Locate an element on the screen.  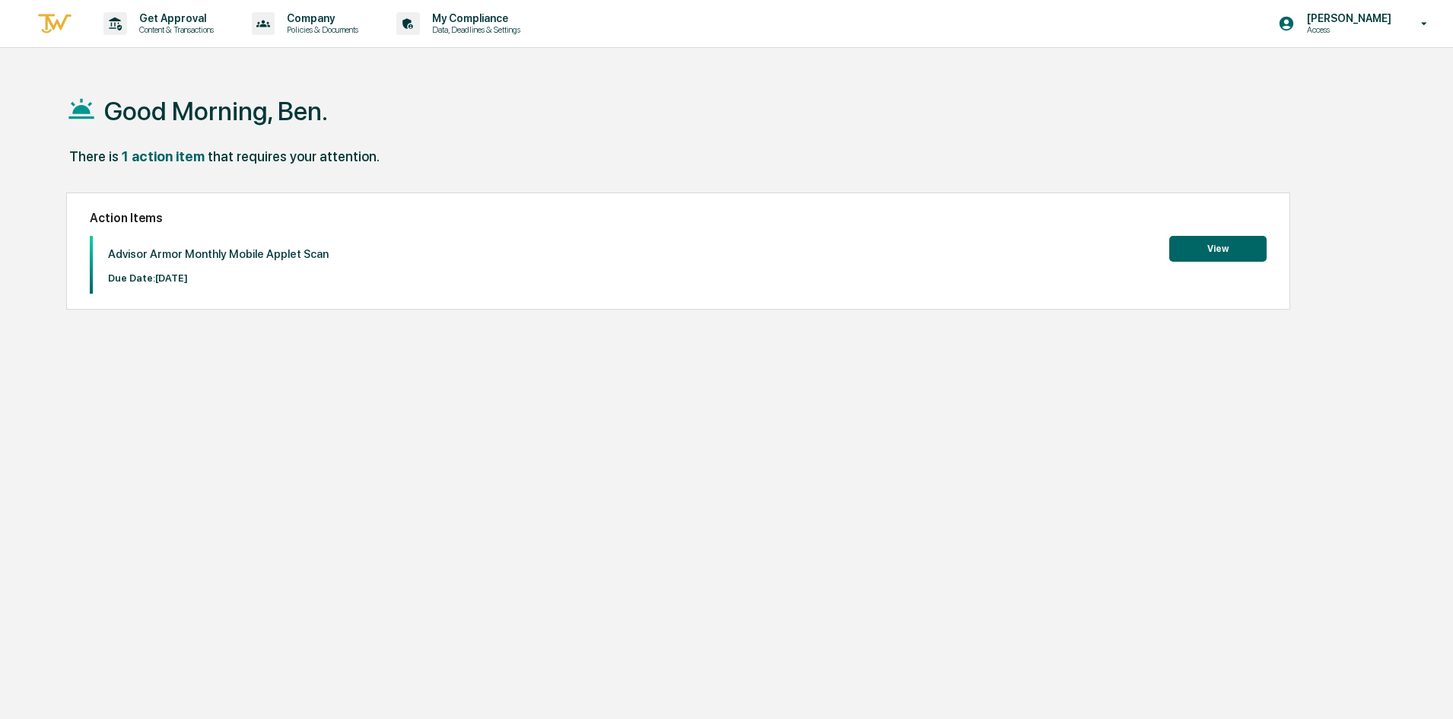
img: logo is located at coordinates (55, 24).